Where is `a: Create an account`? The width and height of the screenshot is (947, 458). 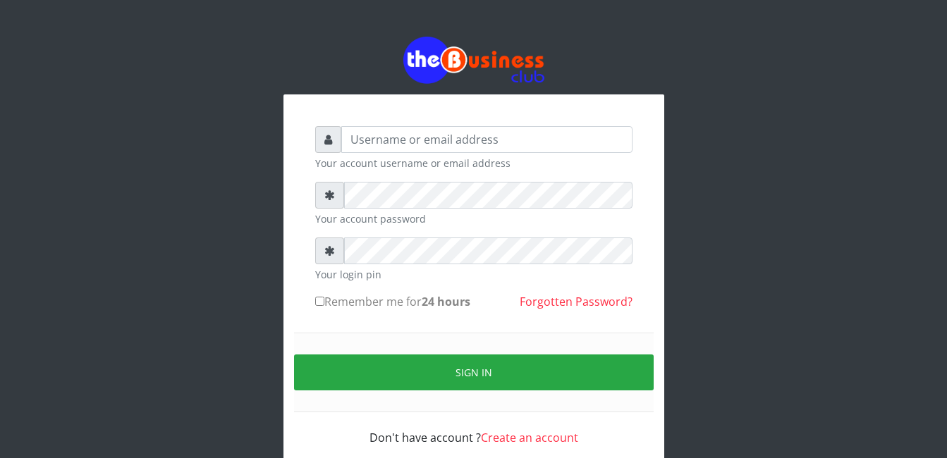 a: Create an account is located at coordinates (530, 438).